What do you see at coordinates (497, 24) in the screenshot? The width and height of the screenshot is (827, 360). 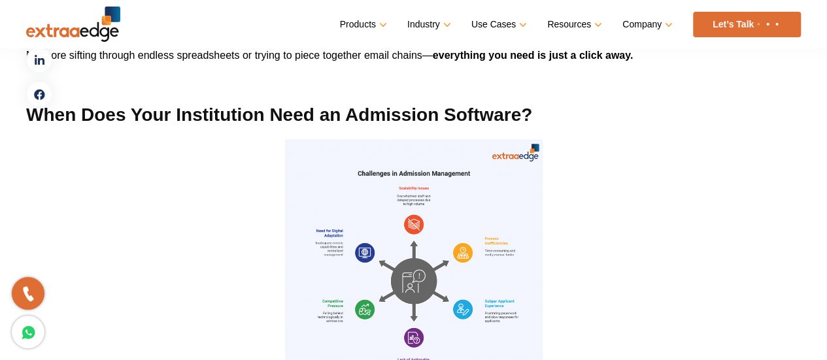 I see `a: Use Cases` at bounding box center [497, 24].